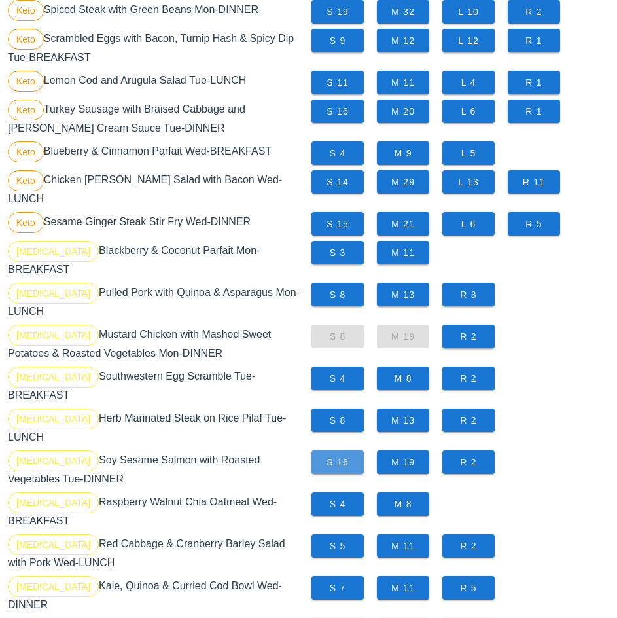 The image size is (617, 618). I want to click on button: S 4, so click(338, 153).